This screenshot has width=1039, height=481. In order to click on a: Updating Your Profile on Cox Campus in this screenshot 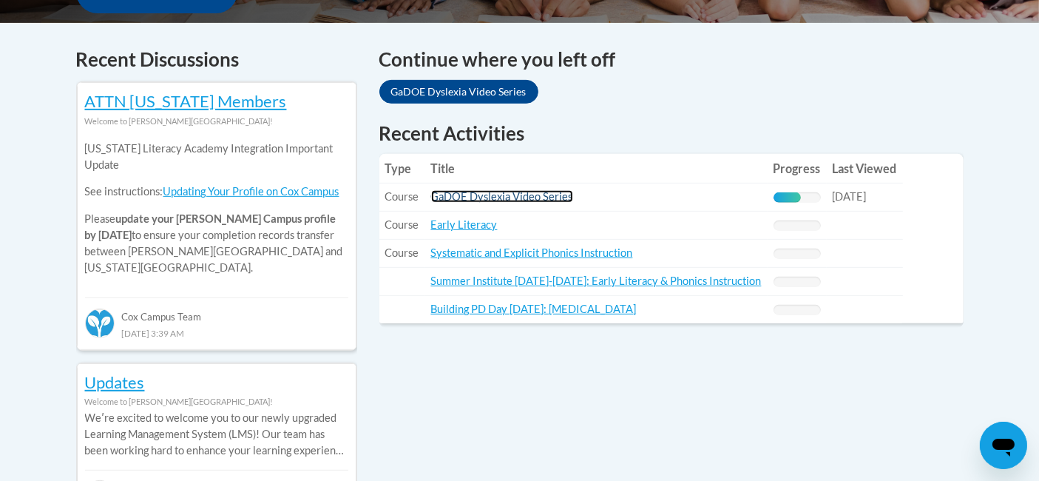, I will do `click(251, 191)`.